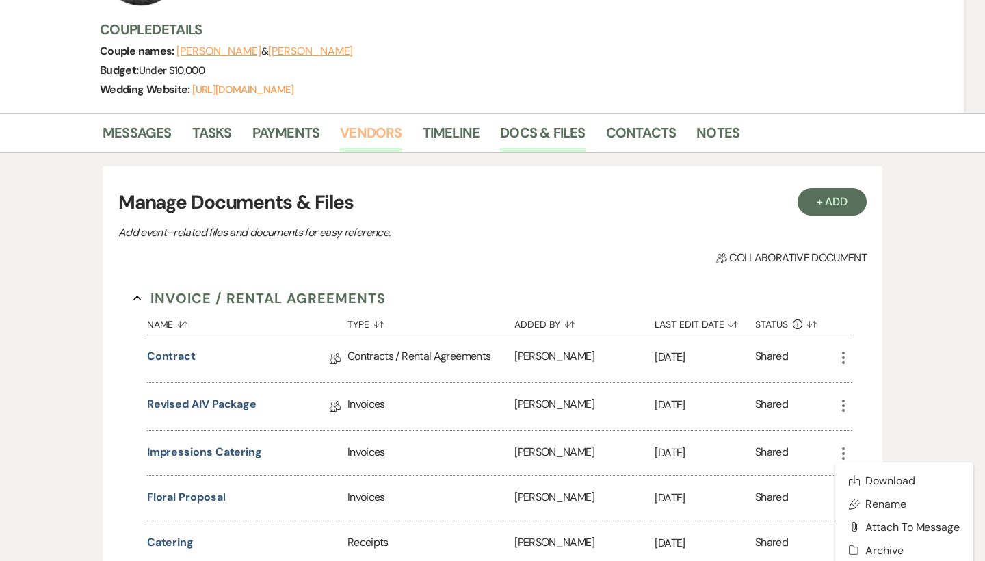 The image size is (985, 561). Describe the element at coordinates (172, 70) in the screenshot. I see `span: Under $10,000` at that location.